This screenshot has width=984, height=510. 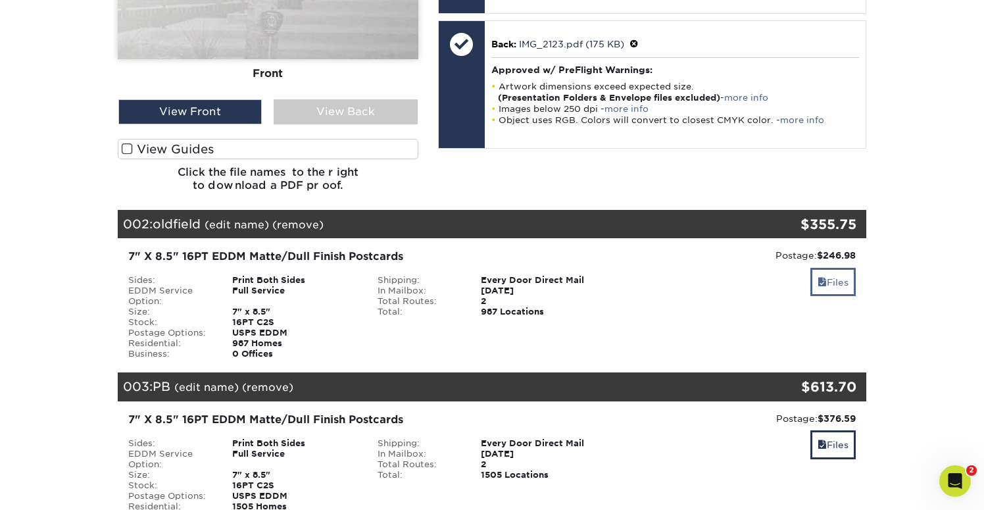 I want to click on div: Business:, so click(x=170, y=354).